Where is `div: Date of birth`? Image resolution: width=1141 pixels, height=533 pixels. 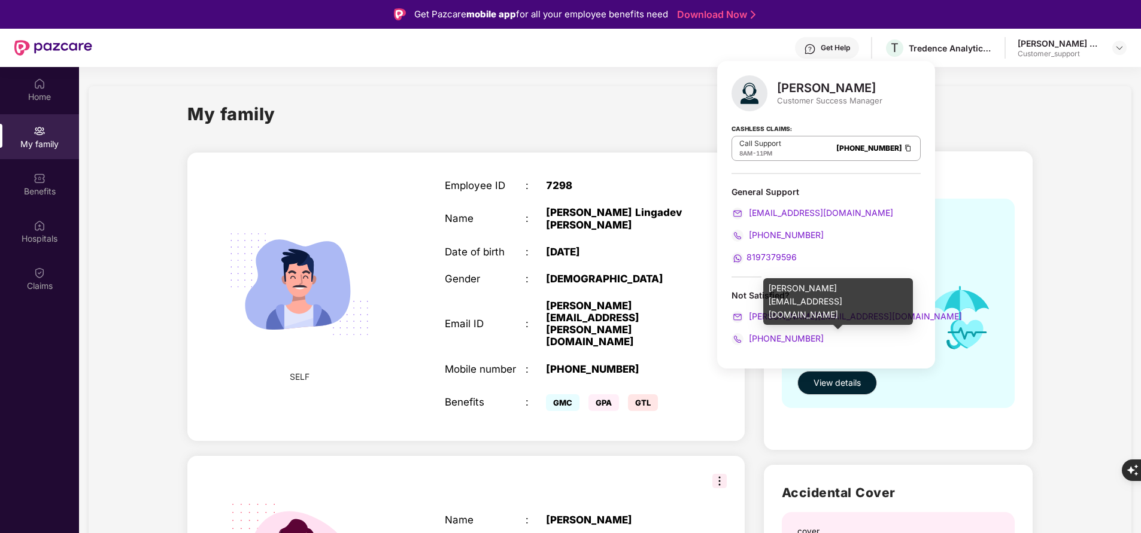 div: Date of birth is located at coordinates (485, 252).